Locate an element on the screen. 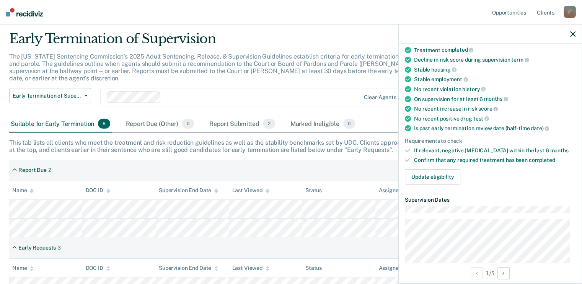 The height and width of the screenshot is (284, 582). div: Early Termination of Supervision is located at coordinates (227, 42).